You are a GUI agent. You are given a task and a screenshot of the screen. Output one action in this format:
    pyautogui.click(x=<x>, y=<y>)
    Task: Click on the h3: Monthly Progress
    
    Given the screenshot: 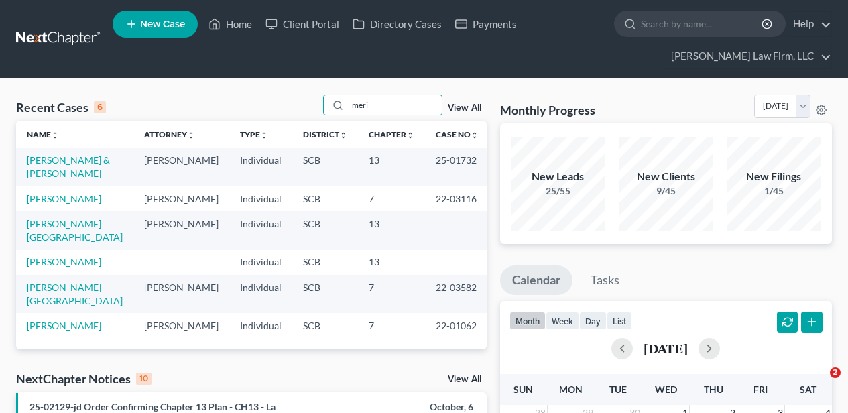 What is the action you would take?
    pyautogui.click(x=548, y=110)
    